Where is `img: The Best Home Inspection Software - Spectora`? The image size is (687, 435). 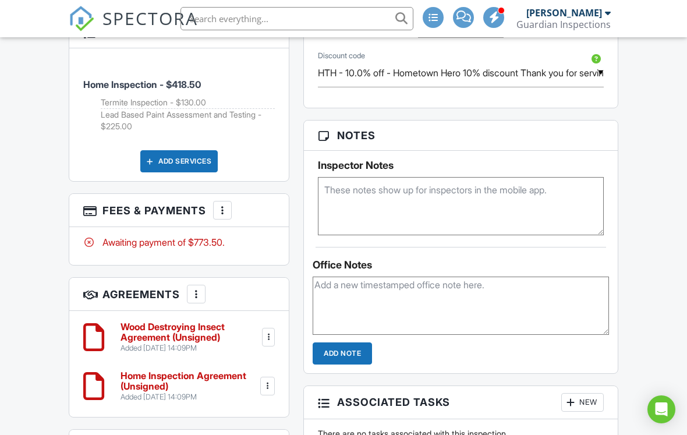
img: The Best Home Inspection Software - Spectora is located at coordinates (82, 19).